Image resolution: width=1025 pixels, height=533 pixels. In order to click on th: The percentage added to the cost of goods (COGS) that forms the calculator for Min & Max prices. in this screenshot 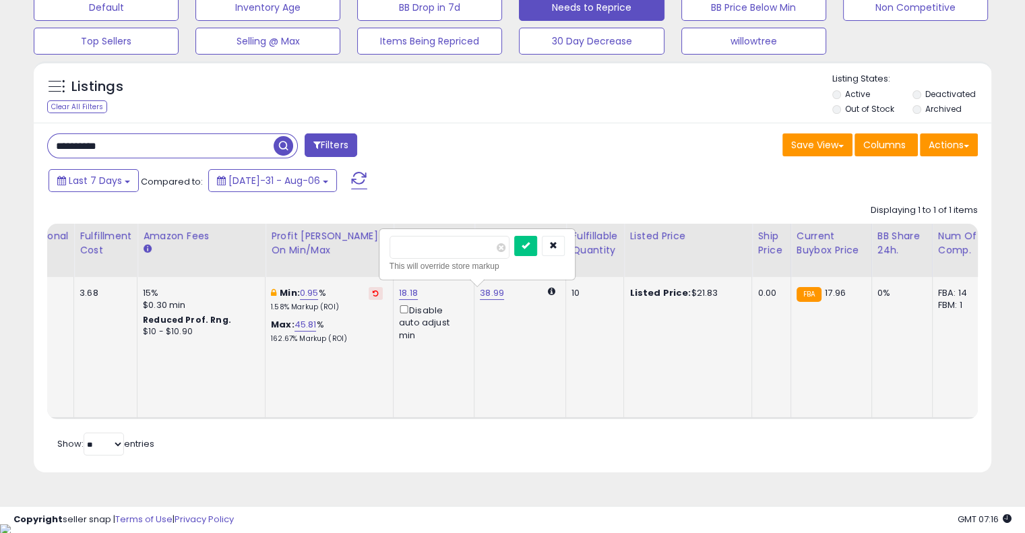, I will do `click(329, 250)`.